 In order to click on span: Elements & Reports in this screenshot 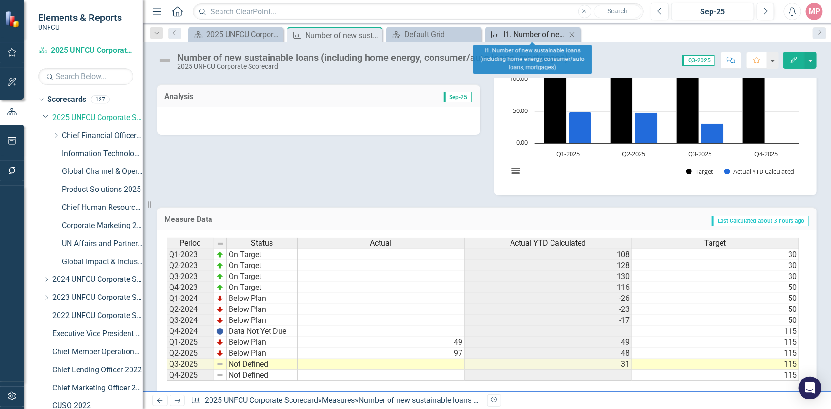, I will do `click(80, 18)`.